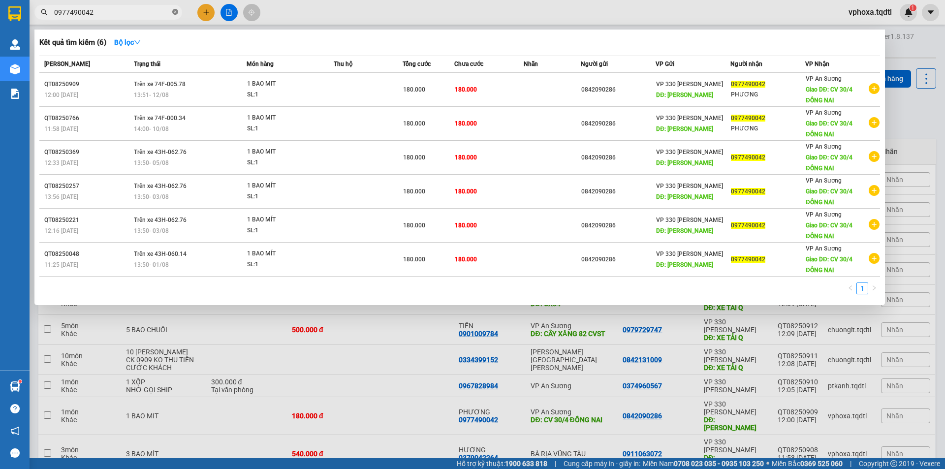  Describe the element at coordinates (874, 288) in the screenshot. I see `span: right` at that location.